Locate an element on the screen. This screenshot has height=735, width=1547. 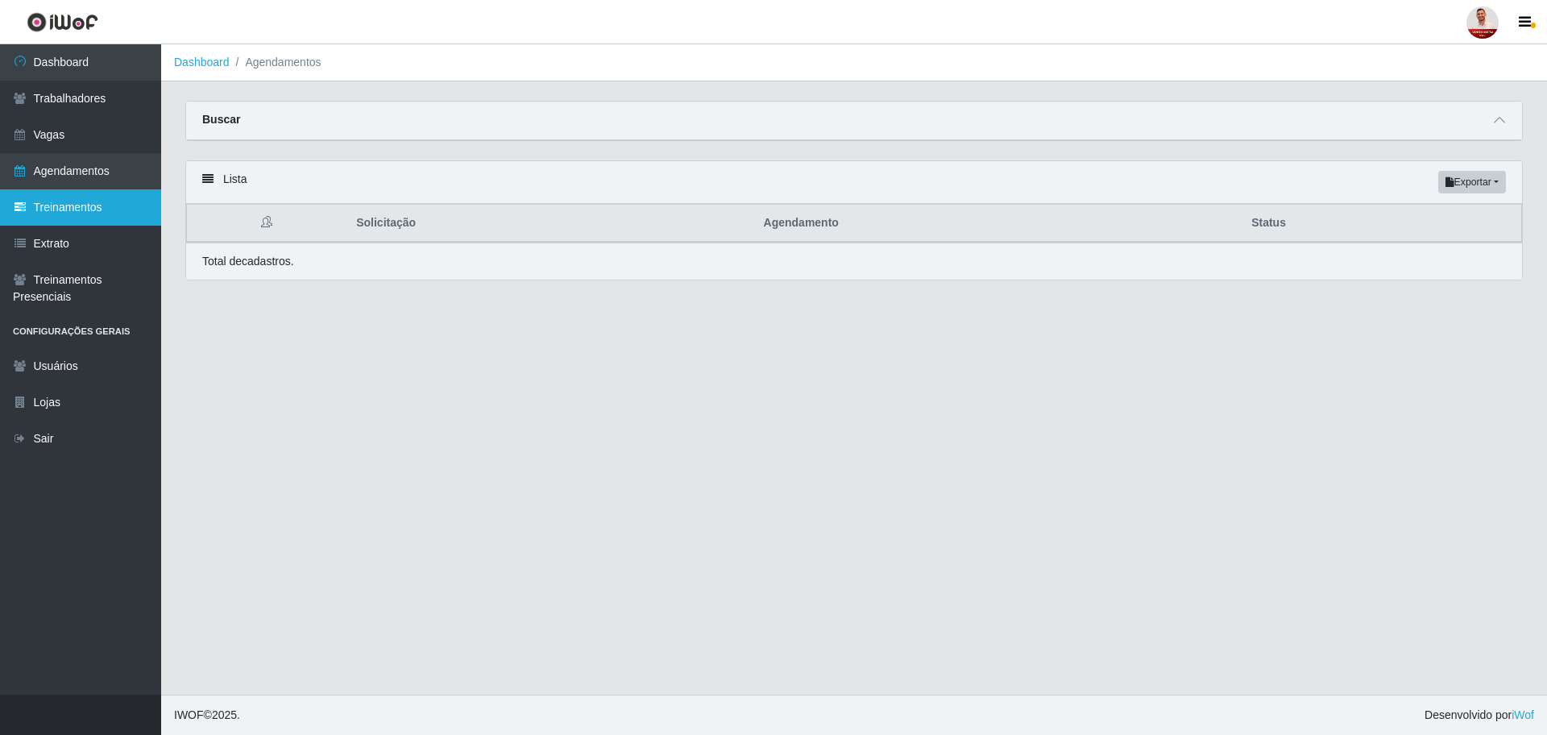
span: Desenvolvido por is located at coordinates (1479, 714).